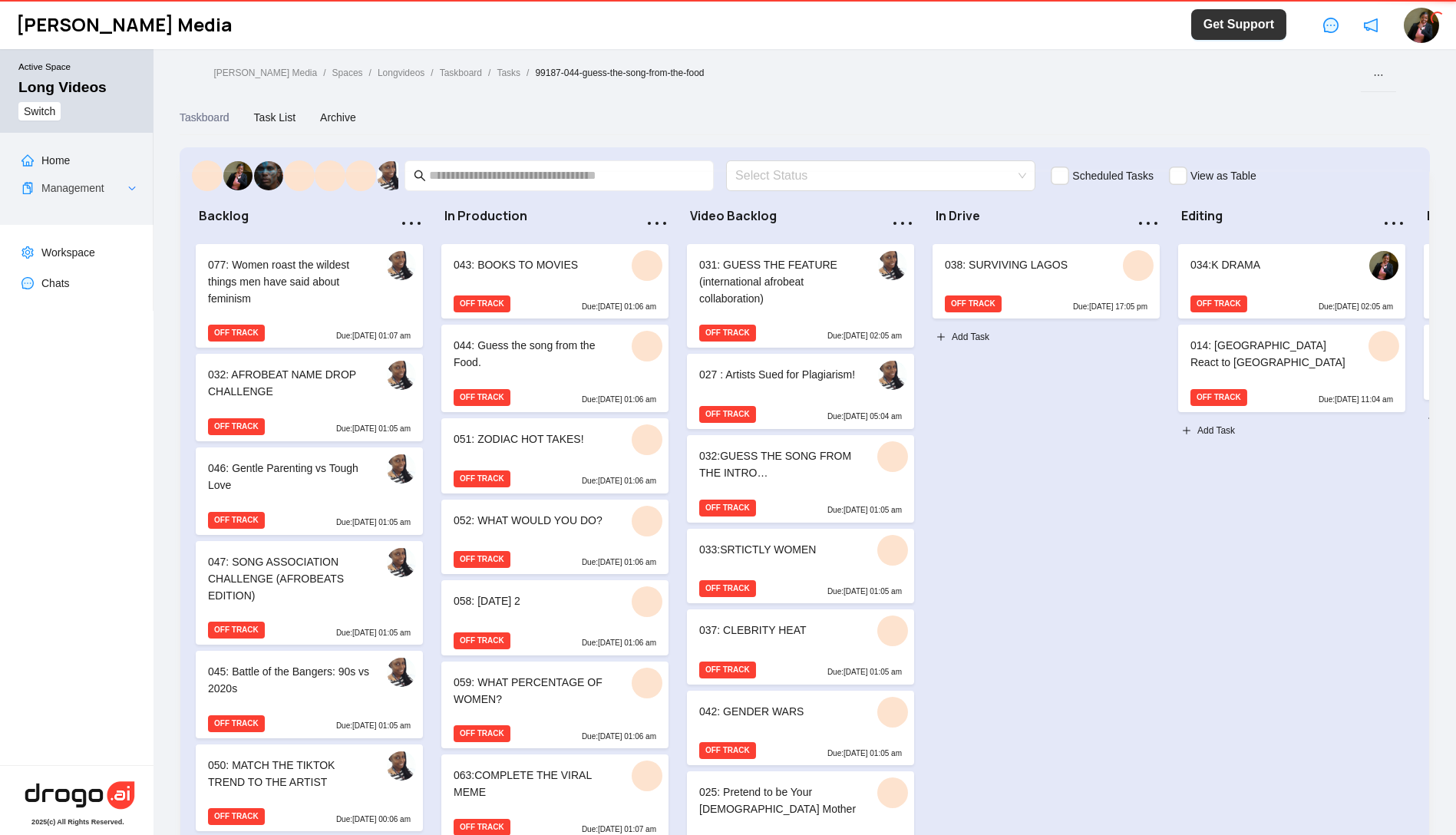 The width and height of the screenshot is (1456, 835). What do you see at coordinates (274, 118) in the screenshot?
I see `div: Task List` at bounding box center [274, 118].